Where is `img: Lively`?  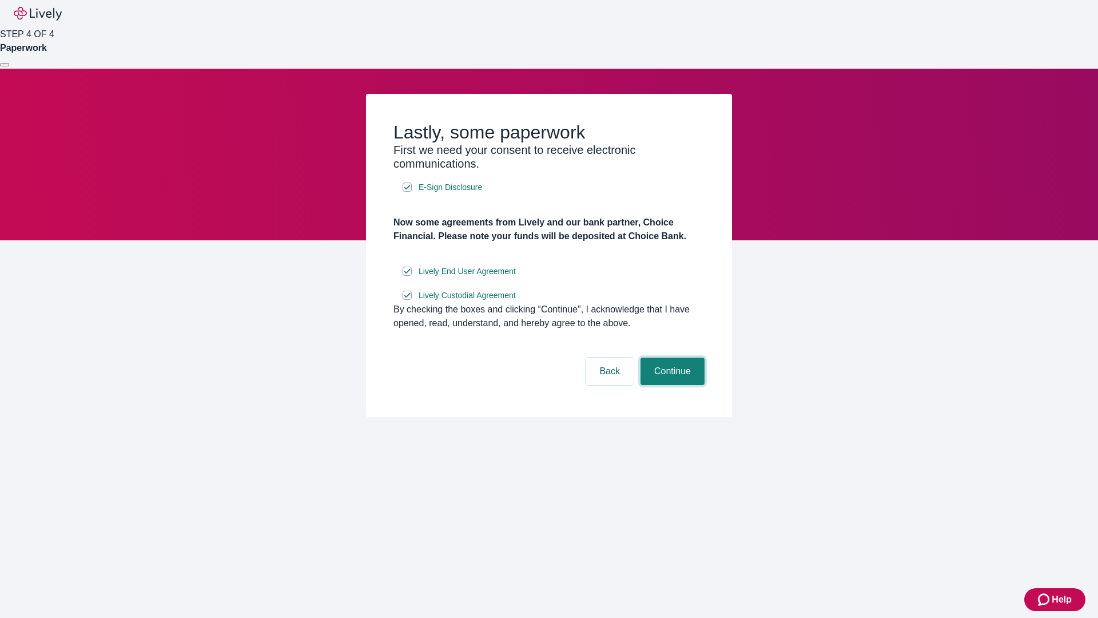
img: Lively is located at coordinates (38, 14).